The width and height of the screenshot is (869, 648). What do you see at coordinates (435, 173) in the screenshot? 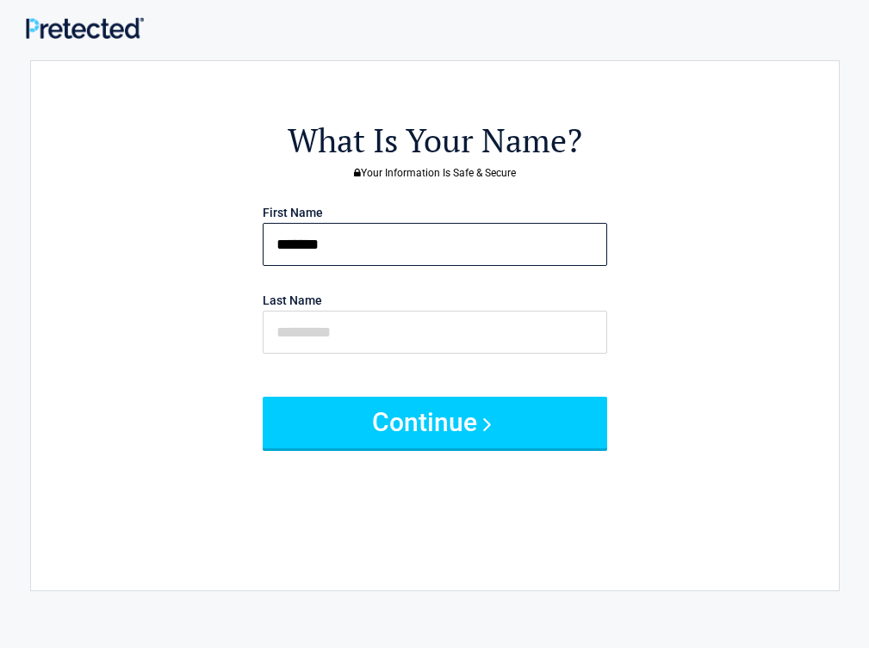
I see `h3: Your Information Is Safe & Secure` at bounding box center [435, 173].